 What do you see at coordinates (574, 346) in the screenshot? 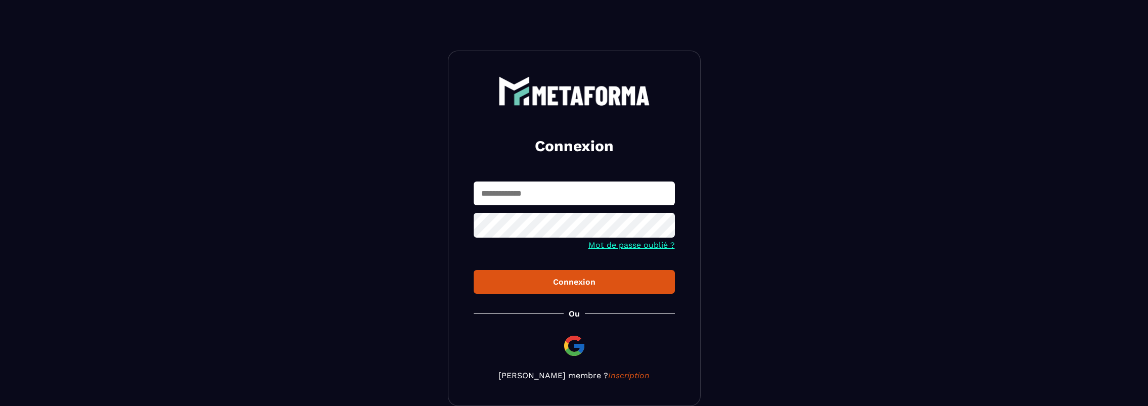
I see `img: google` at bounding box center [574, 346].